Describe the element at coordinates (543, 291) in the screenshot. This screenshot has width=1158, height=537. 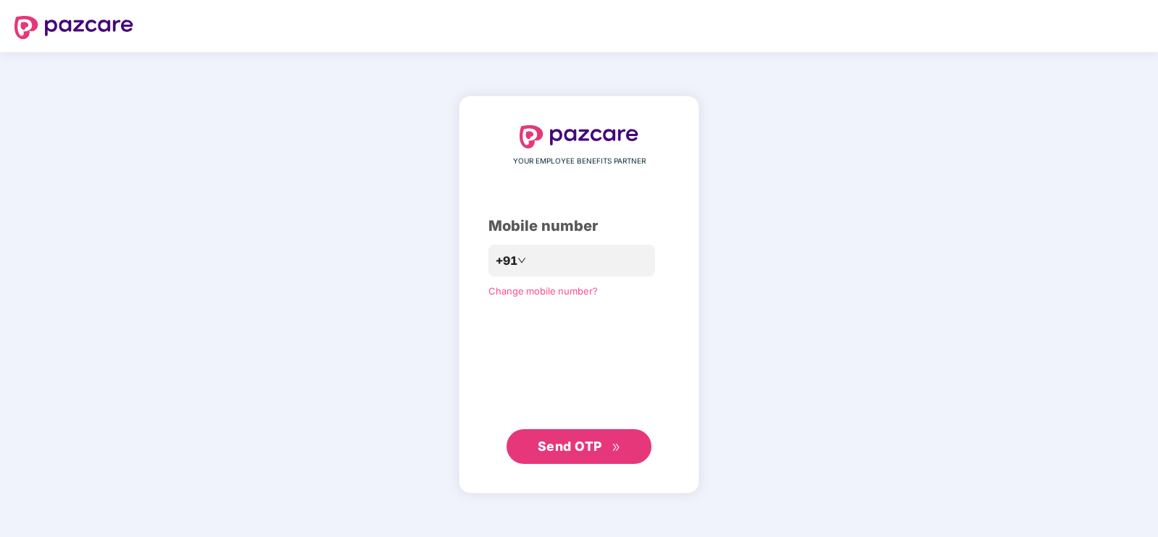
I see `a: Change mobile number?` at that location.